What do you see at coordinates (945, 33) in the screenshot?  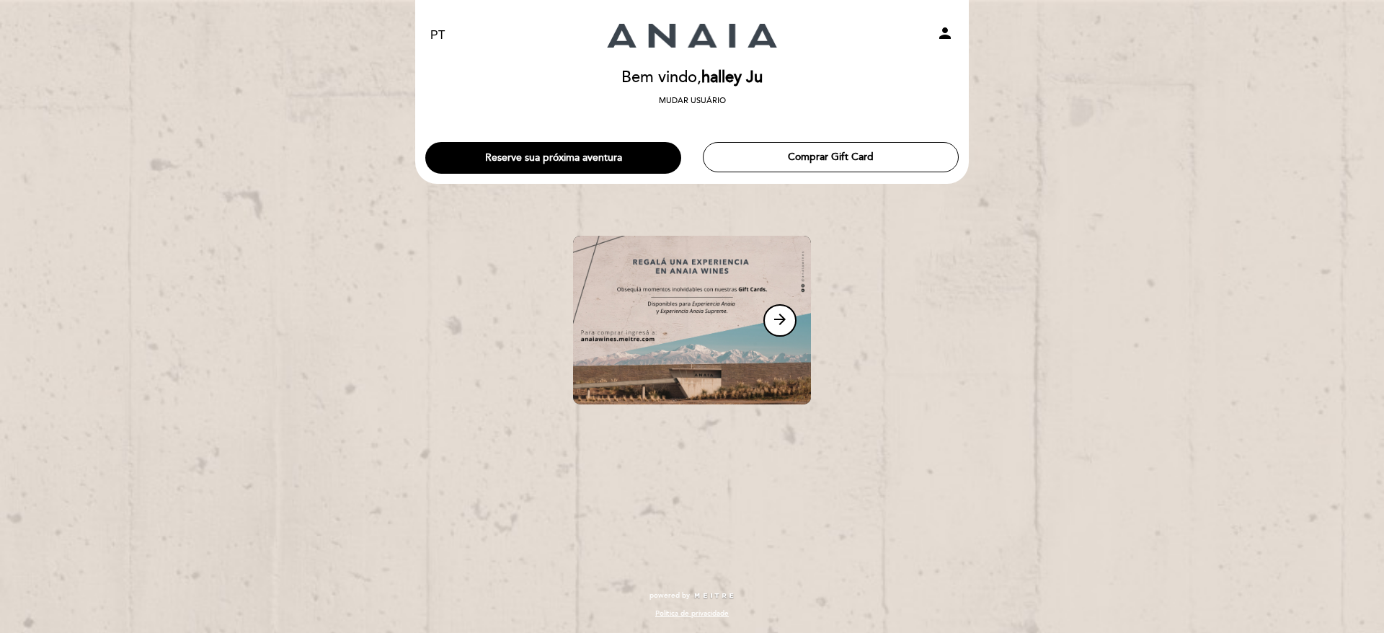 I see `i: person` at bounding box center [945, 33].